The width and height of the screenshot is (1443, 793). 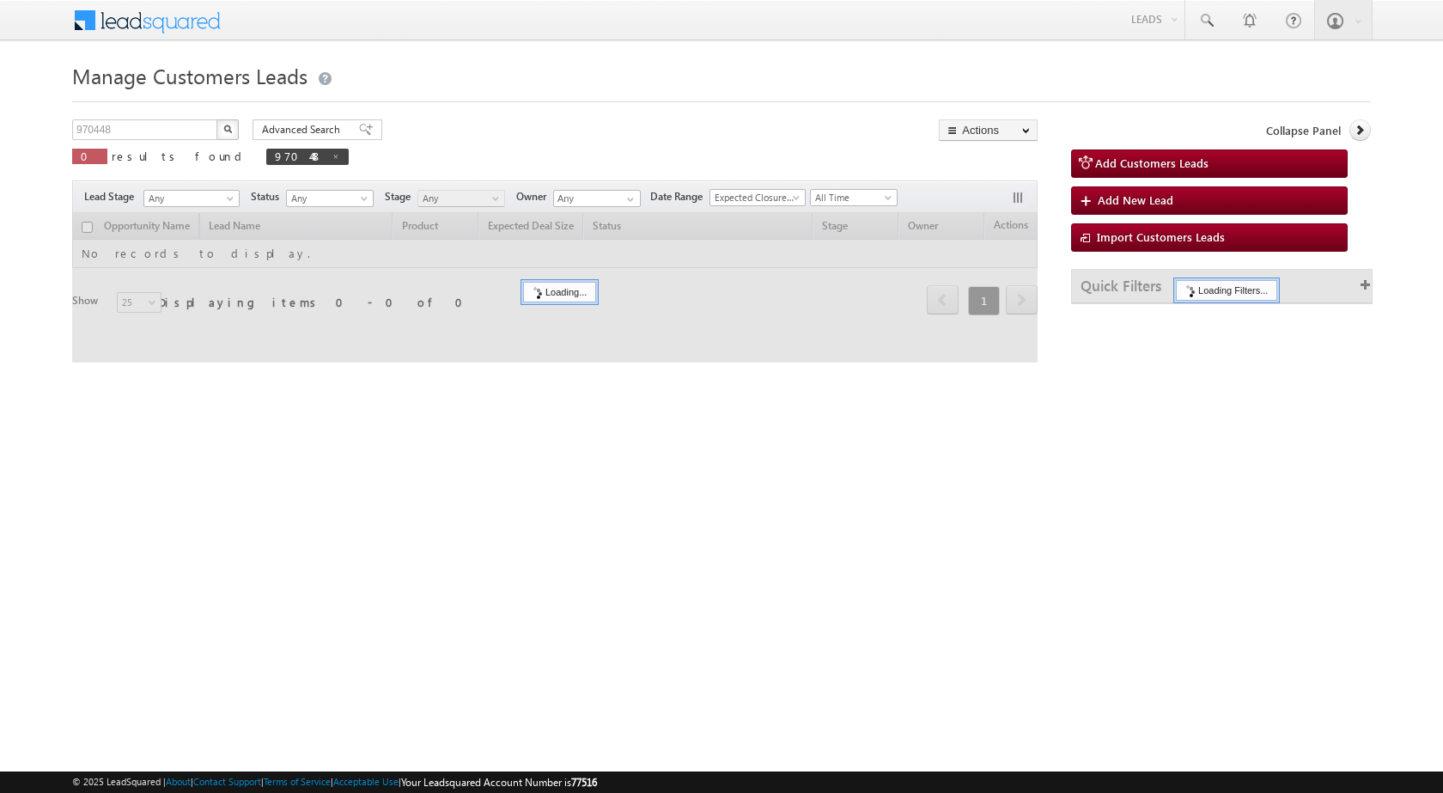 What do you see at coordinates (628, 199) in the screenshot?
I see `a: Show All Items` at bounding box center [628, 199].